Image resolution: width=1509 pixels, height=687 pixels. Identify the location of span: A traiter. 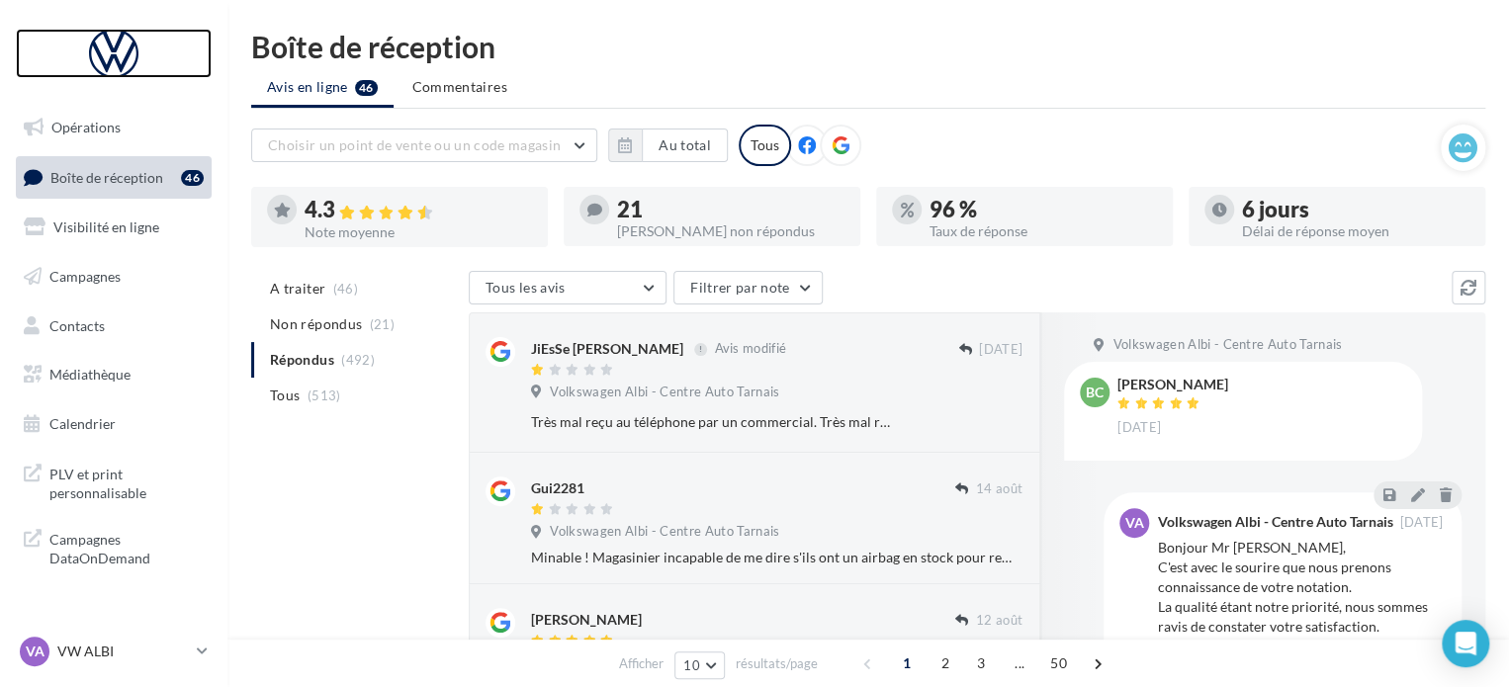
(298, 289).